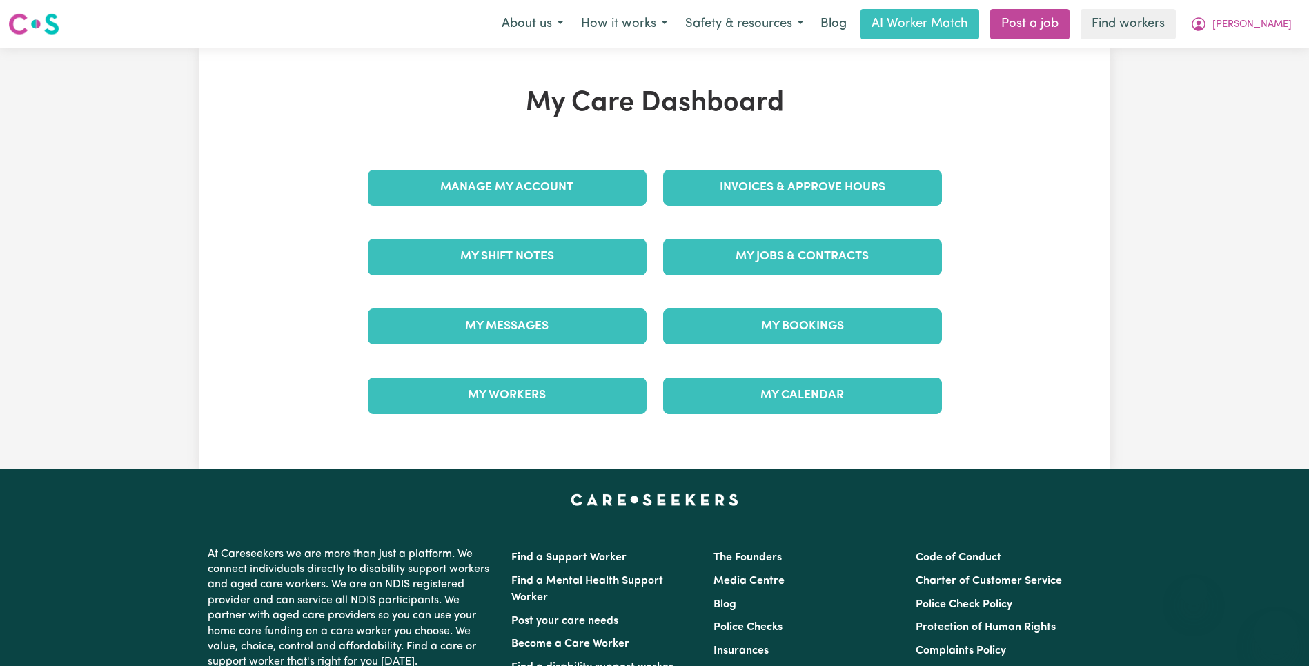 This screenshot has height=666, width=1309. Describe the element at coordinates (507, 188) in the screenshot. I see `a: Manage My Account` at that location.